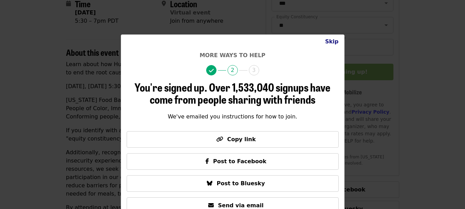  What do you see at coordinates (254, 70) in the screenshot?
I see `span: 3` at bounding box center [254, 70].